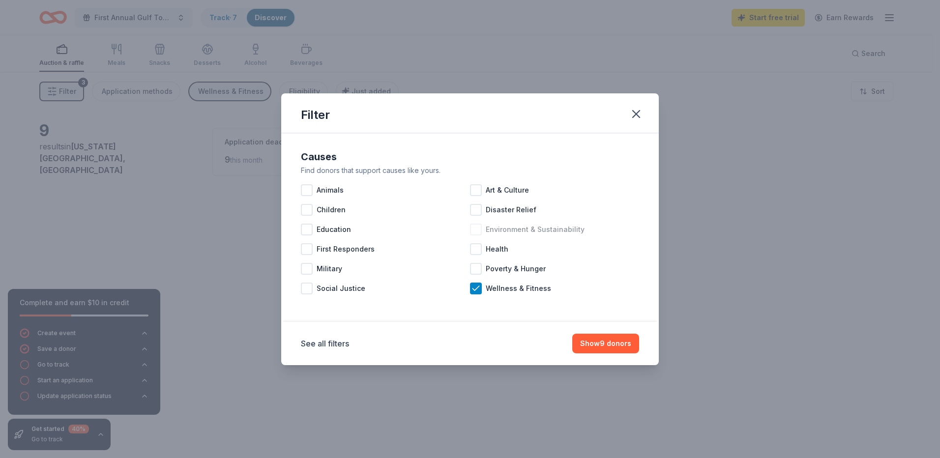  I want to click on div: Filter, so click(315, 115).